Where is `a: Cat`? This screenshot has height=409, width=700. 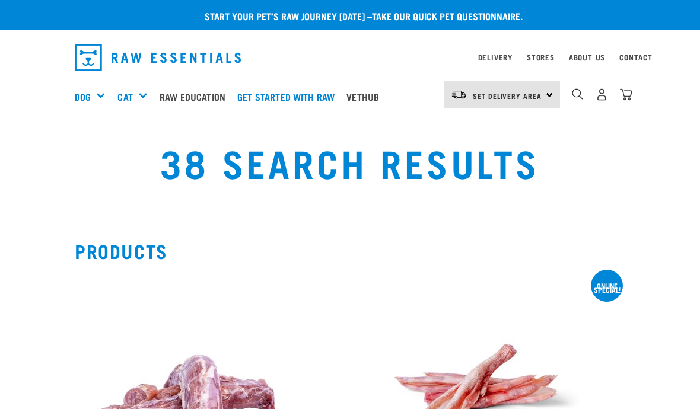 a: Cat is located at coordinates (125, 97).